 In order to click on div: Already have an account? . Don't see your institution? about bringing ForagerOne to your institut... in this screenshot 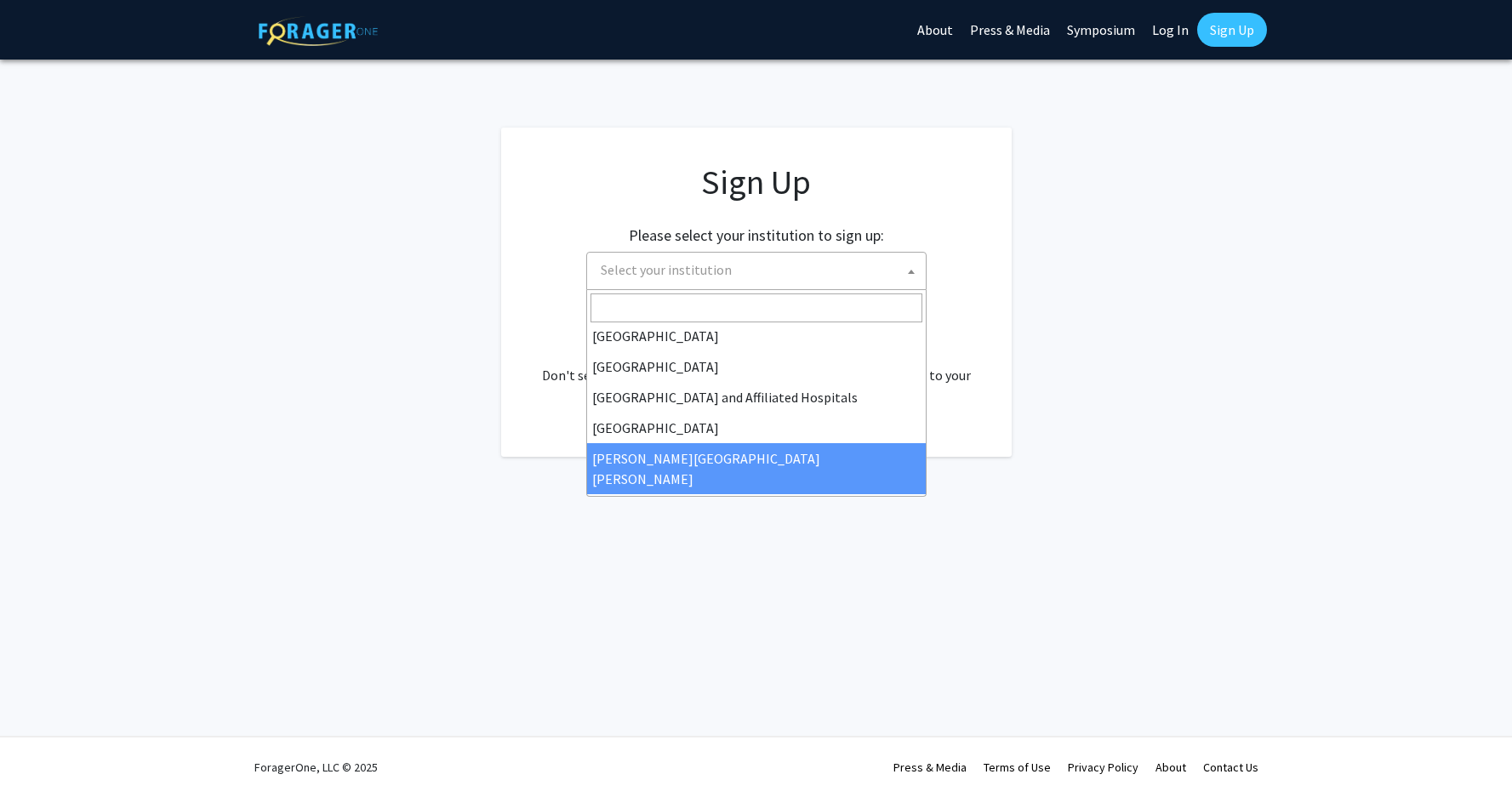, I will do `click(756, 365)`.